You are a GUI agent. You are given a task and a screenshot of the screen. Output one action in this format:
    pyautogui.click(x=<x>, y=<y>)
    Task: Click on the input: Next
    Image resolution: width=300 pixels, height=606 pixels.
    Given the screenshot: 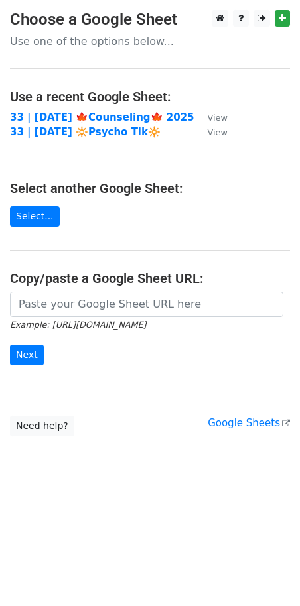 What is the action you would take?
    pyautogui.click(x=27, y=355)
    